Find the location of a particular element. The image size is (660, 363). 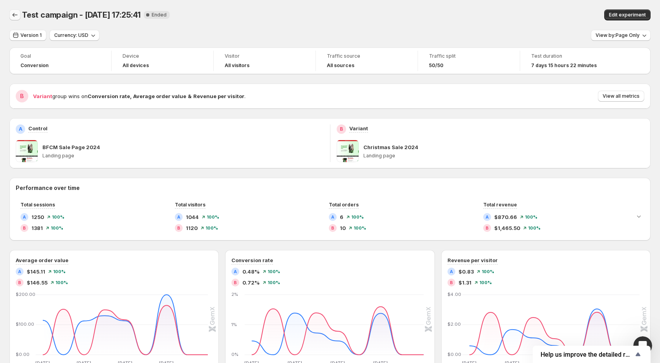

p: Landing page is located at coordinates (504, 156).